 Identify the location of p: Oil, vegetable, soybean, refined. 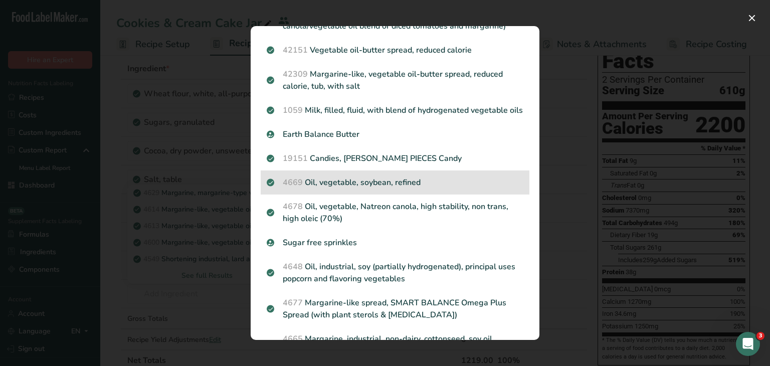
(395, 183).